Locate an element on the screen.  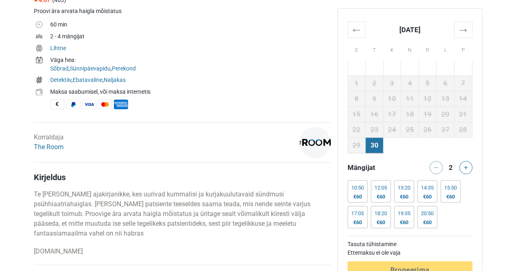
td: 22 is located at coordinates (356, 130).